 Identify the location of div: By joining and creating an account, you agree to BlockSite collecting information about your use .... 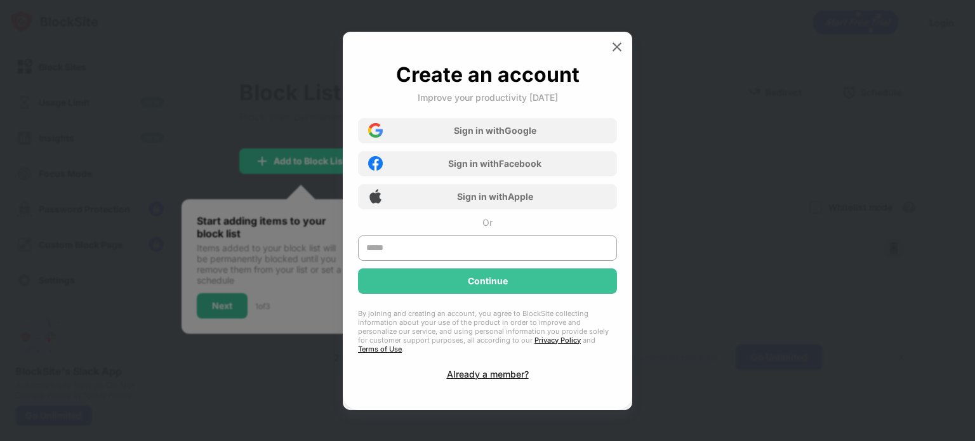
(488, 331).